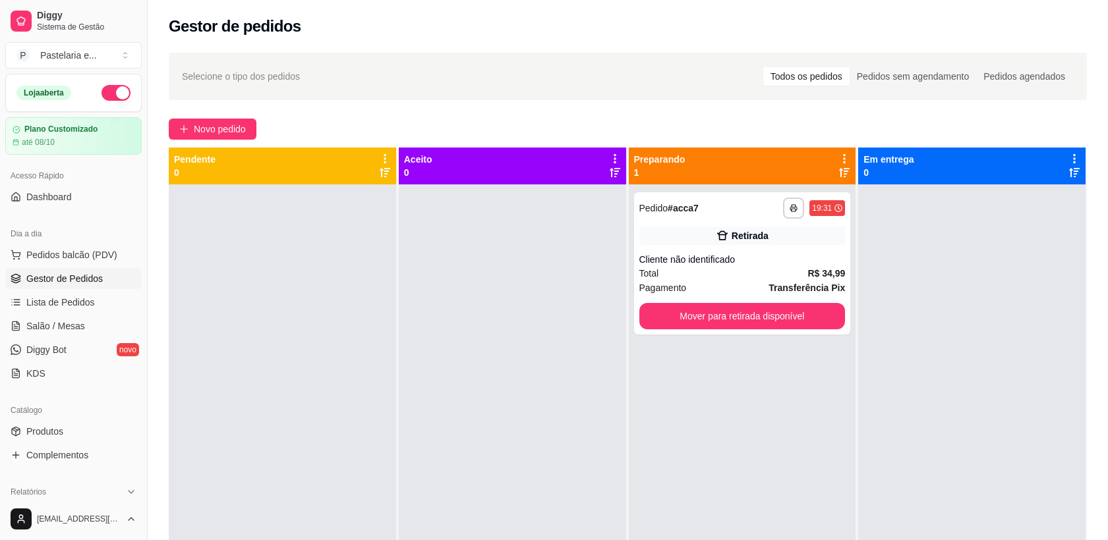  Describe the element at coordinates (73, 21) in the screenshot. I see `a: DiggySistema de Gestão` at that location.